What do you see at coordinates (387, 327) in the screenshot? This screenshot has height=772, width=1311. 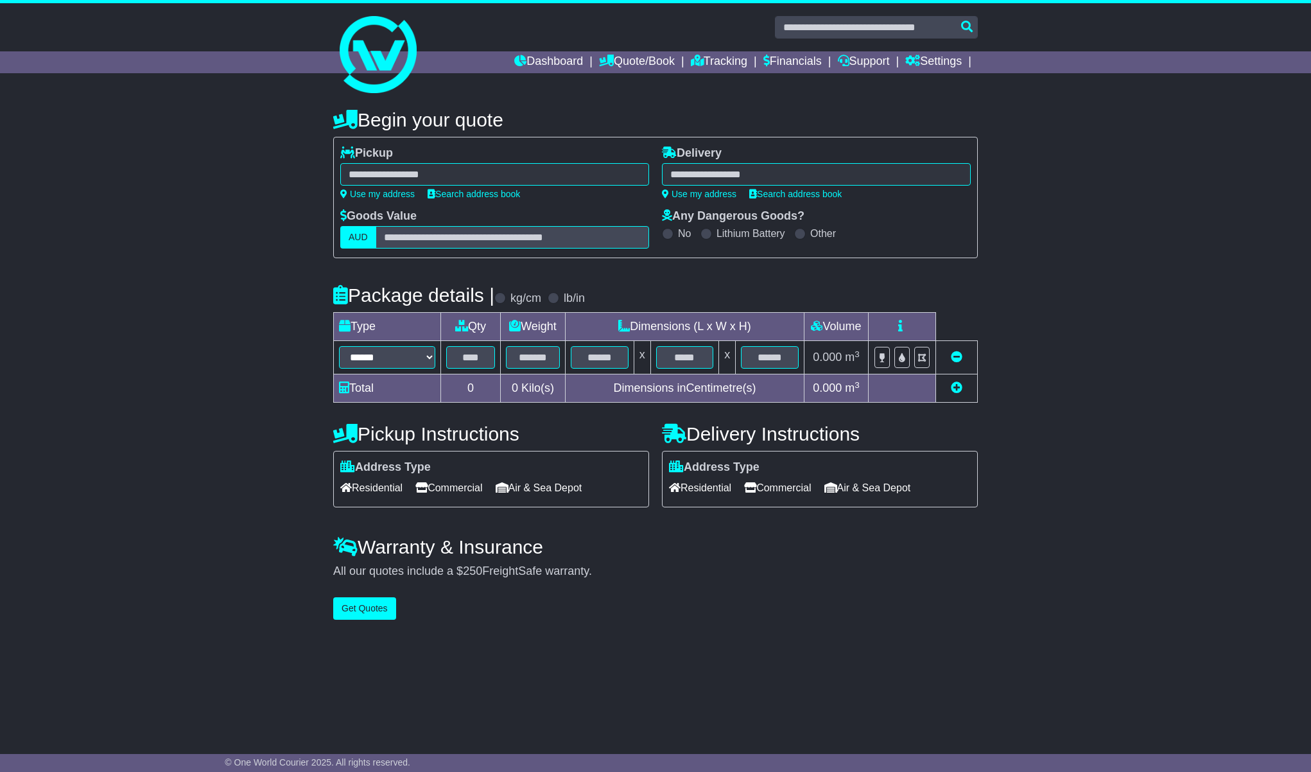 I see `td: Type` at bounding box center [387, 327].